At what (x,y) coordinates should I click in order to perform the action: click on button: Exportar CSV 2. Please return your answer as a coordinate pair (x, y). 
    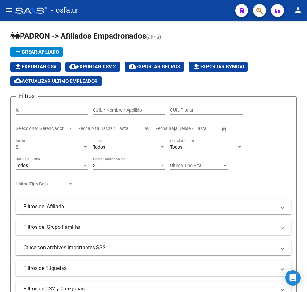
    Looking at the image, I should click on (93, 67).